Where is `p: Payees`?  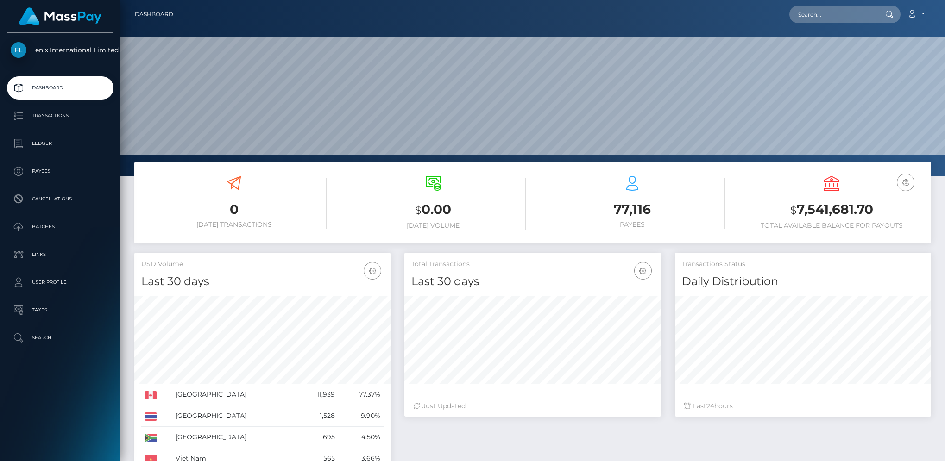 p: Payees is located at coordinates (60, 171).